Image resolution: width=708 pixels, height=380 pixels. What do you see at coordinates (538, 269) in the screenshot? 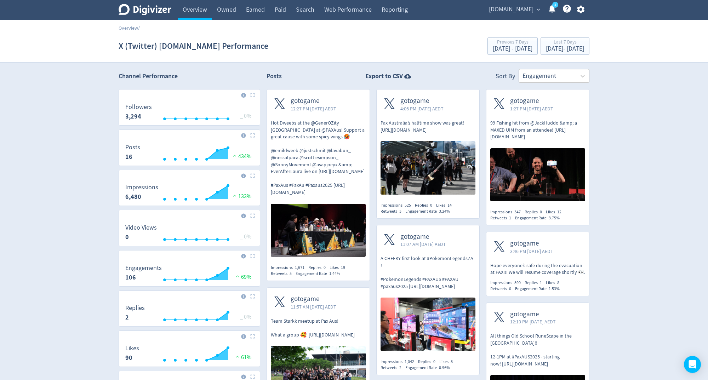
I see `p: Hope everyone’s safe during the evacuation at PAX!!! We will resume coverage shortly 👀.` at bounding box center [538, 269].